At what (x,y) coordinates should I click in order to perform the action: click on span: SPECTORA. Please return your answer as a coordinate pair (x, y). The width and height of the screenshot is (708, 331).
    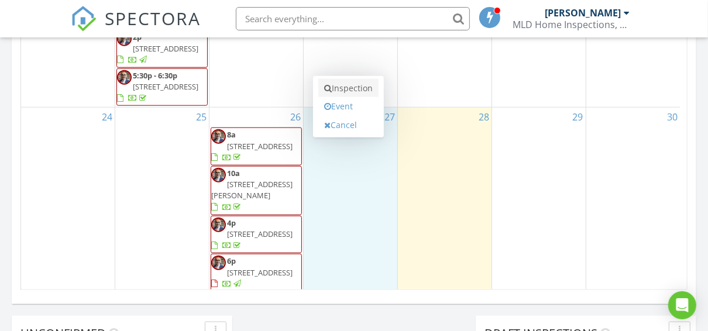
    Looking at the image, I should click on (153, 18).